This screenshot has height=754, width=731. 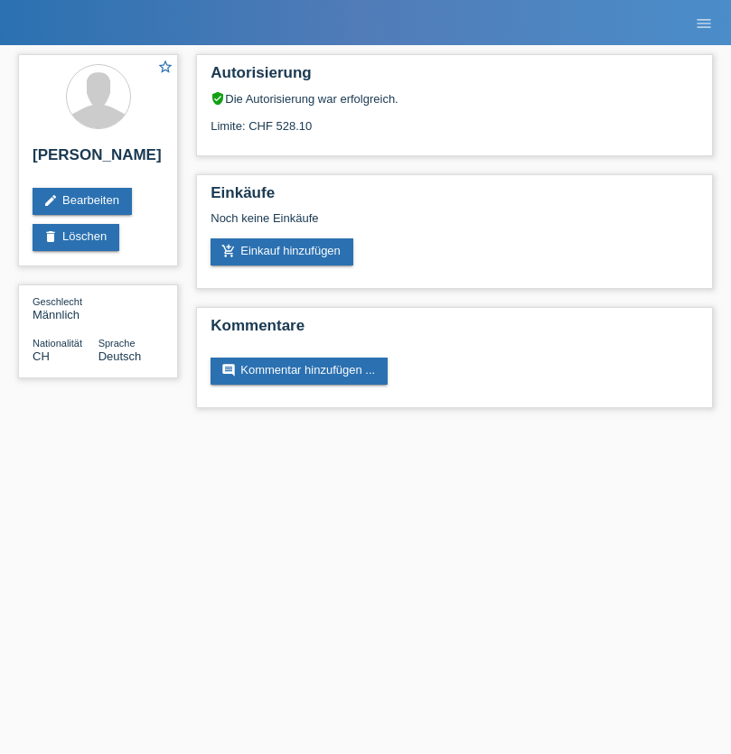 What do you see at coordinates (454, 225) in the screenshot?
I see `div: Noch keine Einkäufe` at bounding box center [454, 225].